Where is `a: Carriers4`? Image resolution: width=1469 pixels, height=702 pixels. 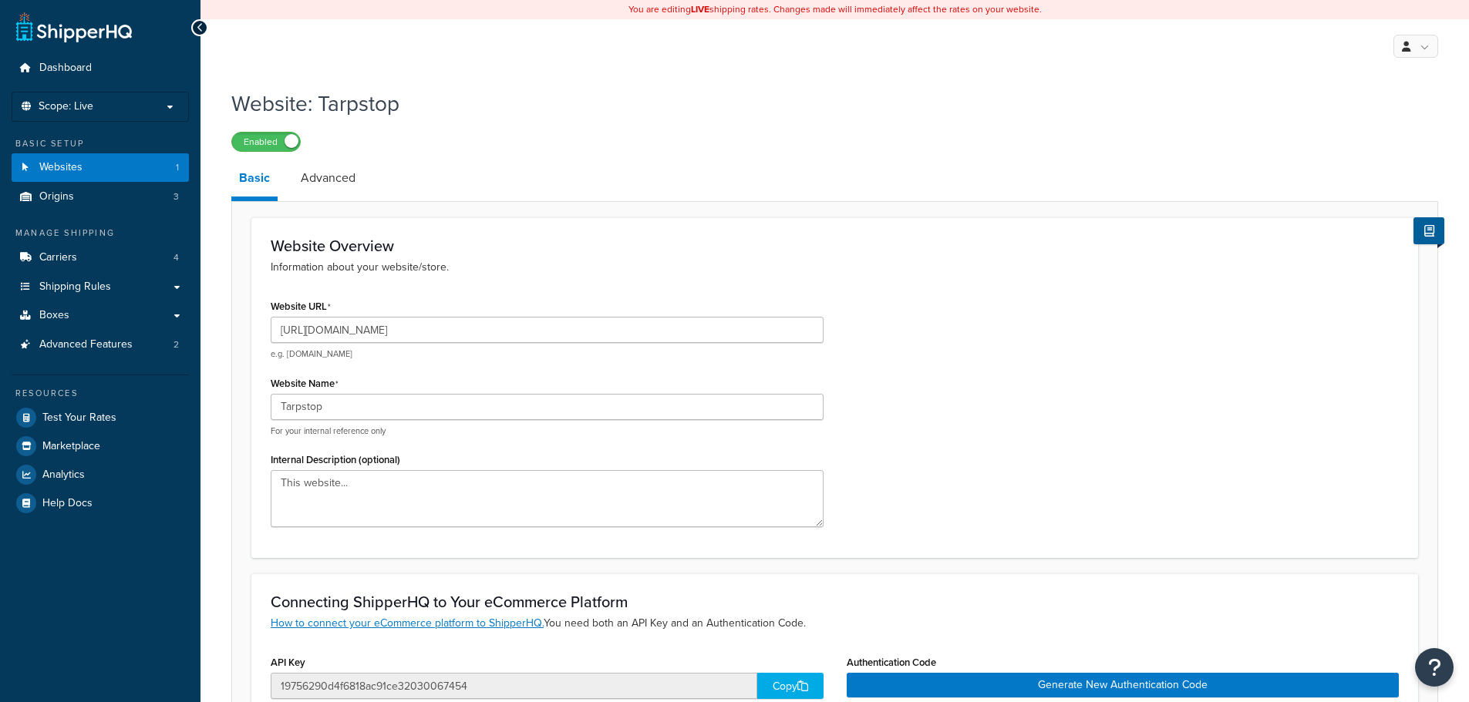 a: Carriers4 is located at coordinates (100, 257).